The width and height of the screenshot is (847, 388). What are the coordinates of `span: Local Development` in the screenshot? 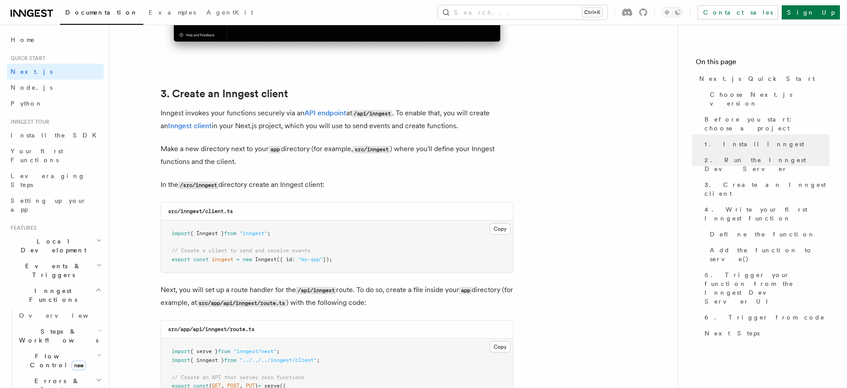 It's located at (52, 245).